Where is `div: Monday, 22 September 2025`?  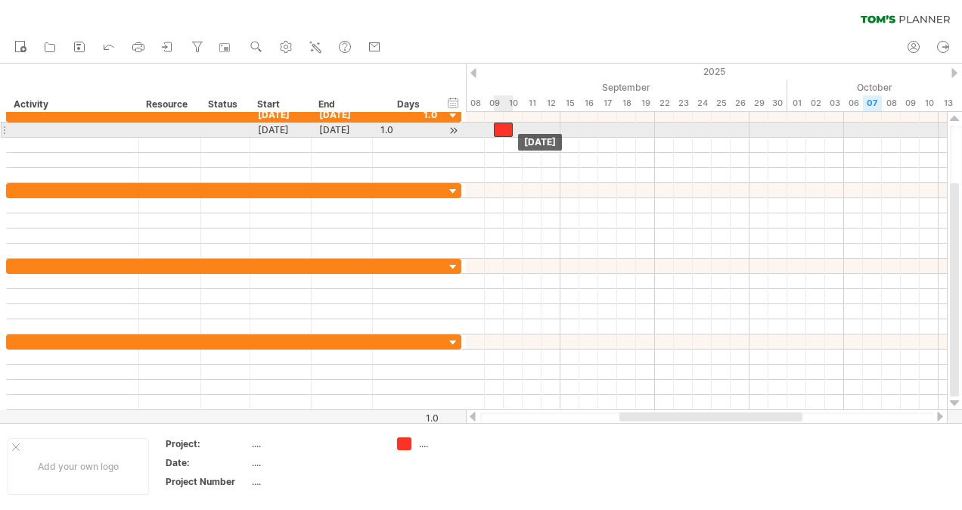 div: Monday, 22 September 2025 is located at coordinates (664, 103).